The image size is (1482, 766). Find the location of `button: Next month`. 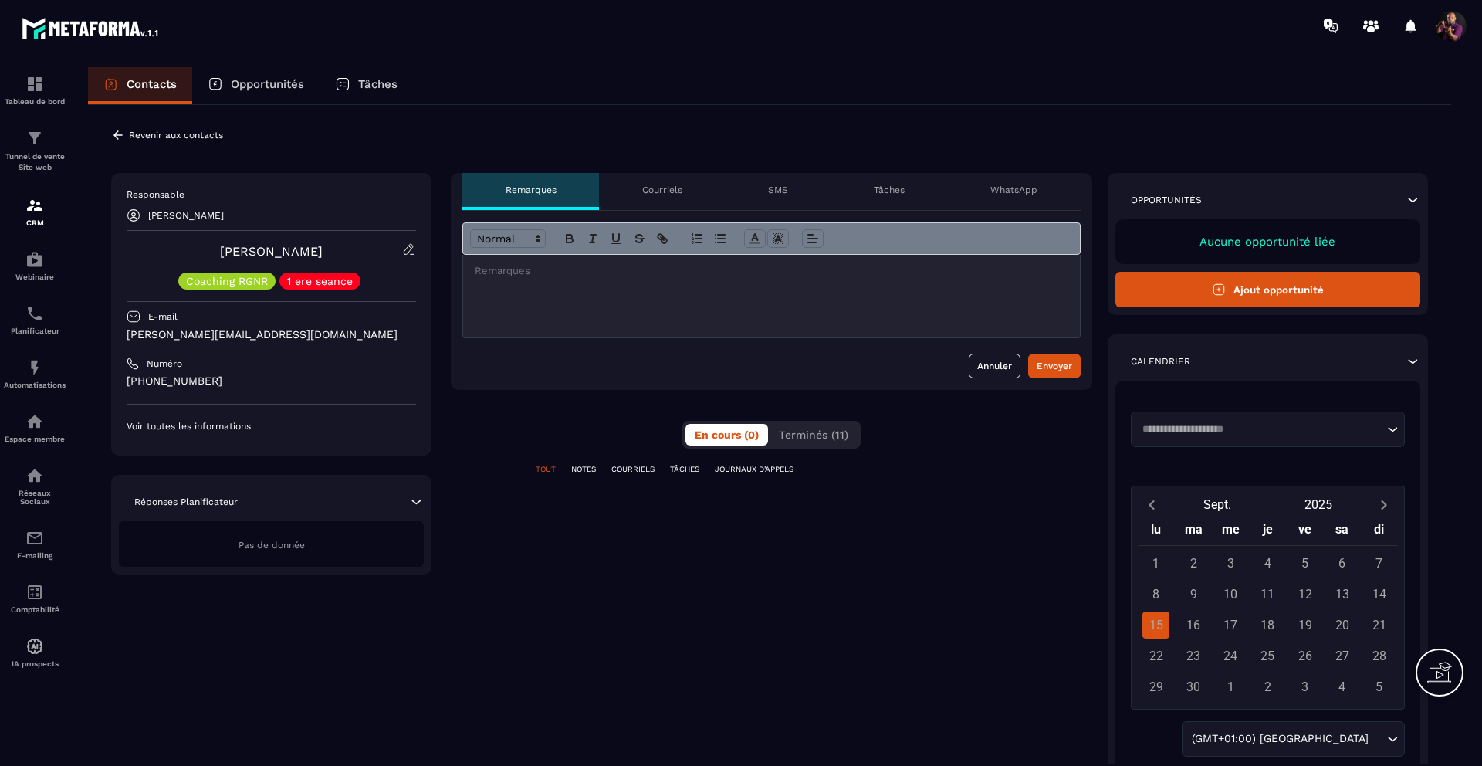

button: Next month is located at coordinates (1383, 504).